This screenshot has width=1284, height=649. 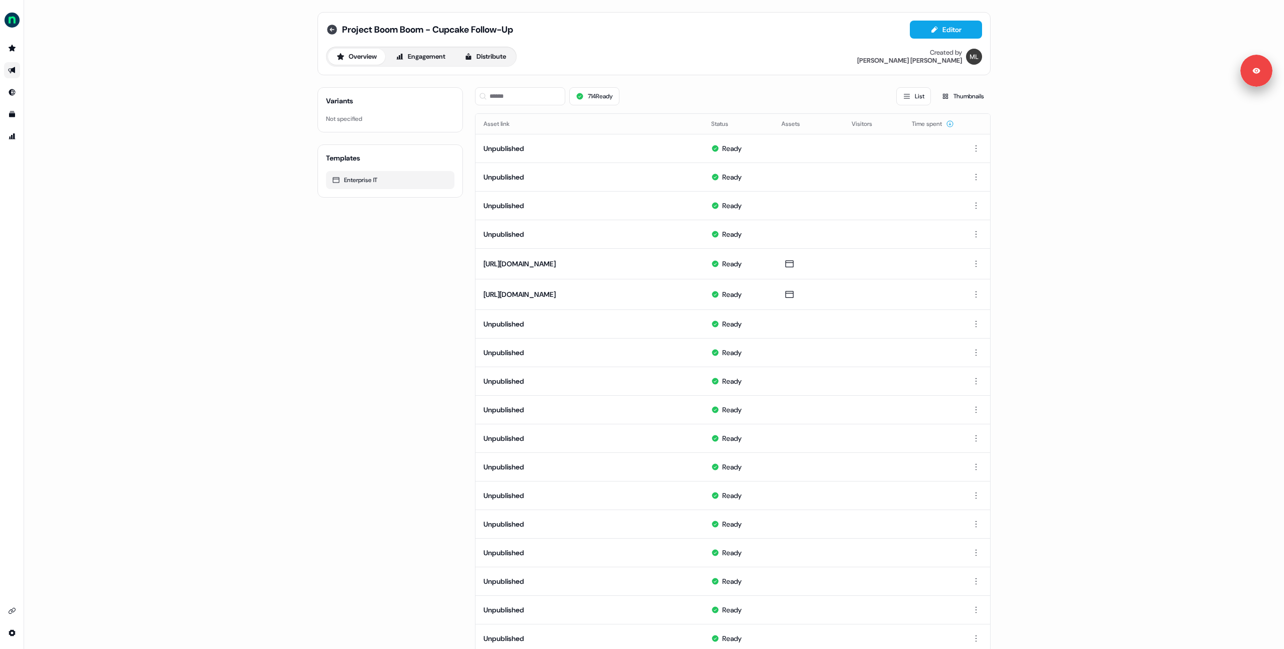 I want to click on button: Time spent, so click(x=933, y=124).